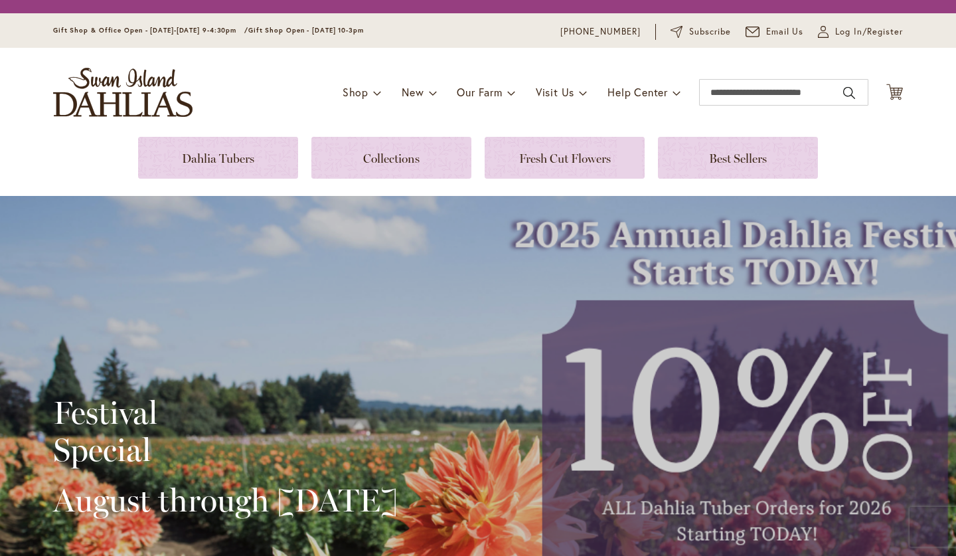 The width and height of the screenshot is (956, 556). What do you see at coordinates (555, 92) in the screenshot?
I see `span: Visit Us` at bounding box center [555, 92].